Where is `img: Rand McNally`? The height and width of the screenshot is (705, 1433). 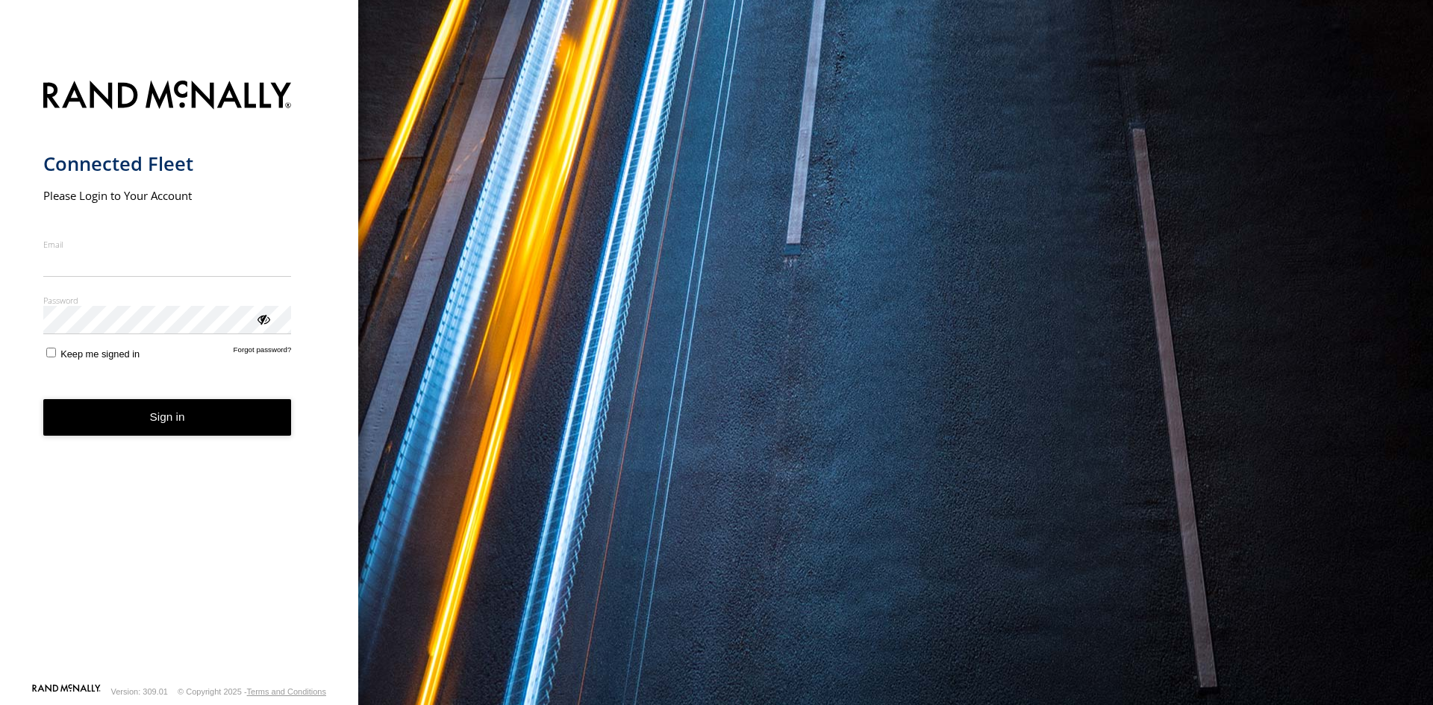 img: Rand McNally is located at coordinates (167, 96).